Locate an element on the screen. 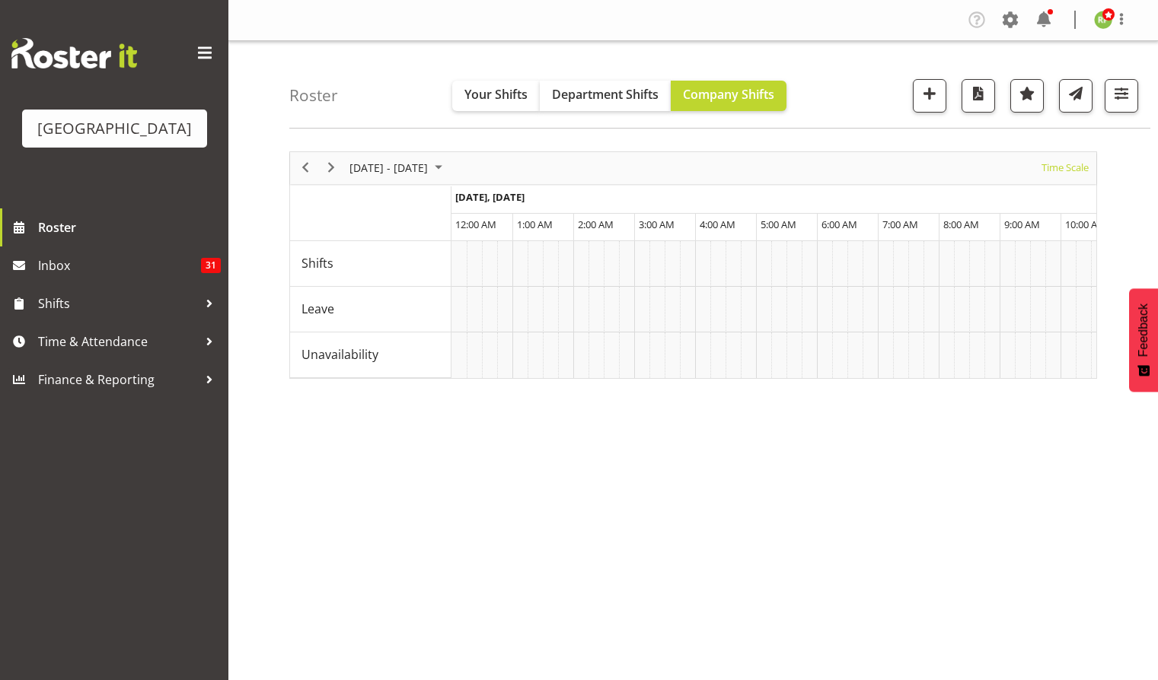 Image resolution: width=1158 pixels, height=680 pixels. div: Timeline Week of August 15, 2025 is located at coordinates (693, 265).